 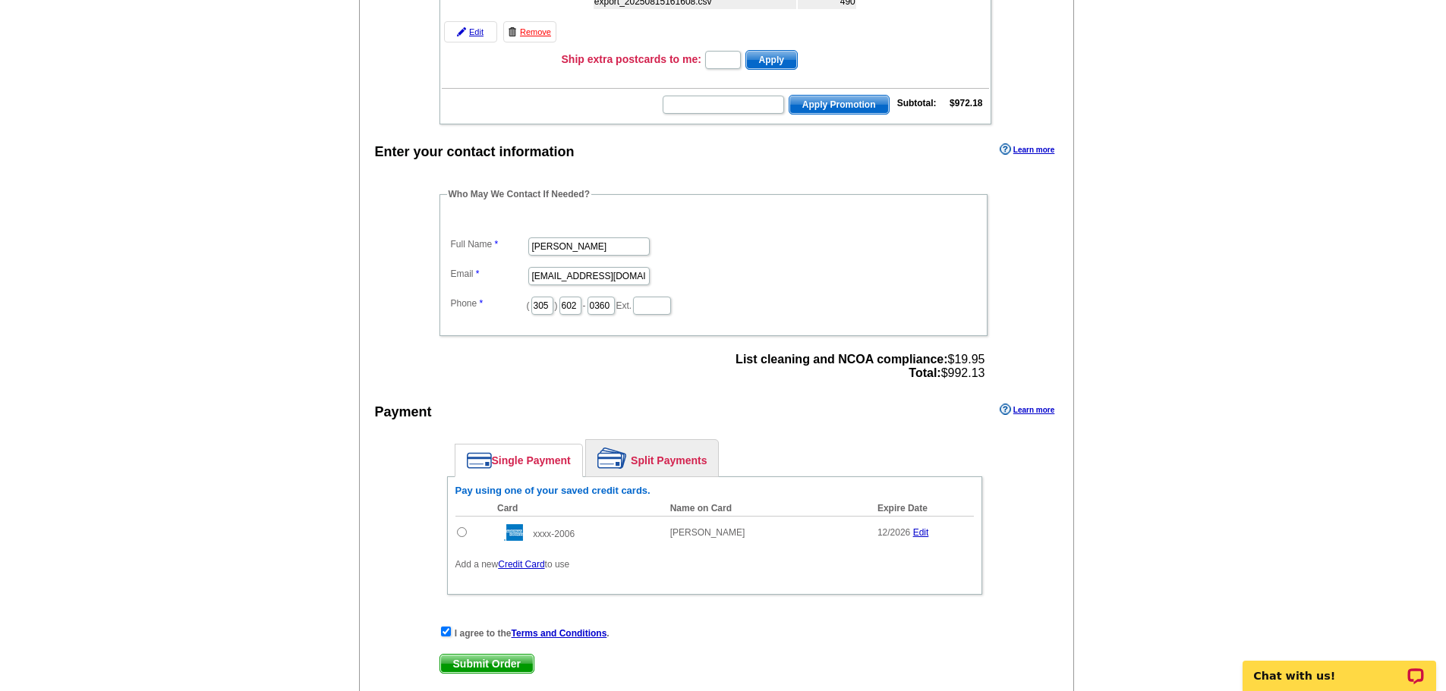 What do you see at coordinates (839, 105) in the screenshot?
I see `button: Apply Promotion` at bounding box center [839, 105].